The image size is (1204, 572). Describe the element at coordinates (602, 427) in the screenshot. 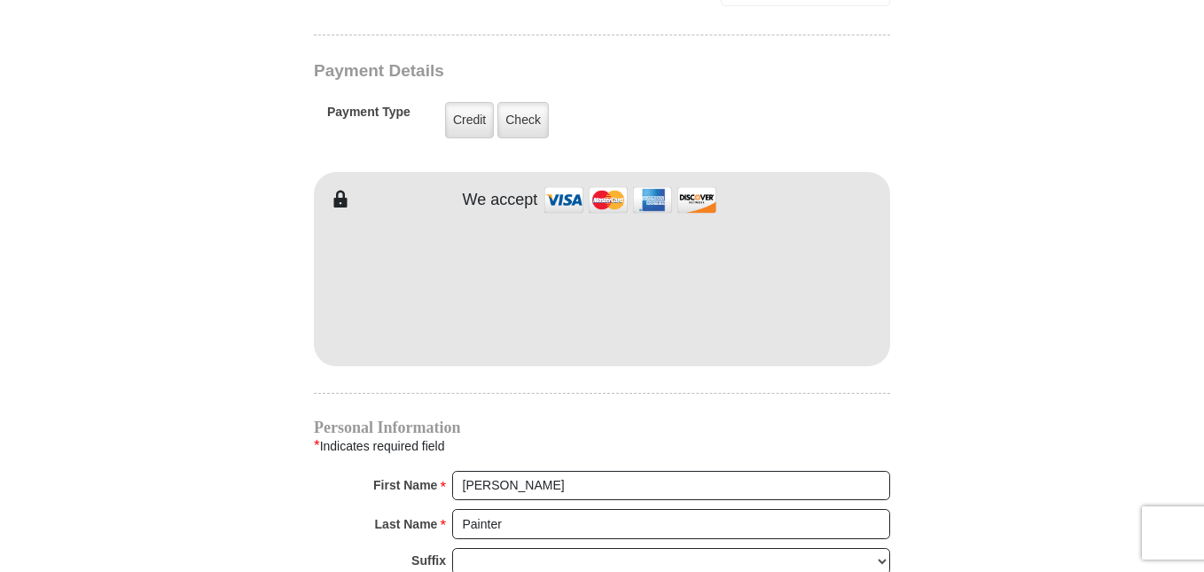

I see `h4: Personal Information` at that location.